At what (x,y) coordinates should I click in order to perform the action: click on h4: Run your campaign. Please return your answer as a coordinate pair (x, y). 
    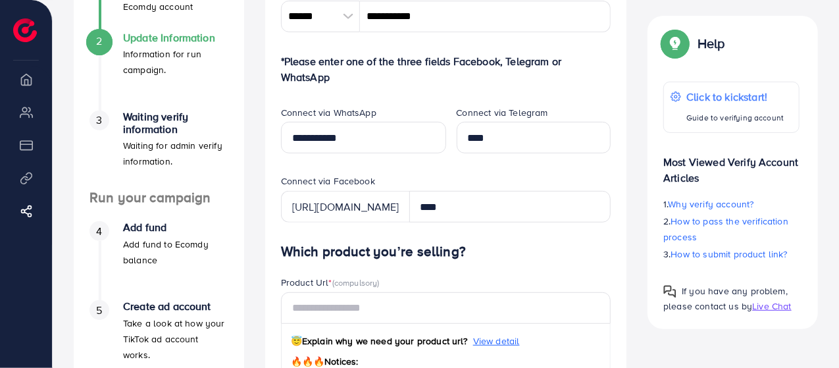
    Looking at the image, I should click on (159, 197).